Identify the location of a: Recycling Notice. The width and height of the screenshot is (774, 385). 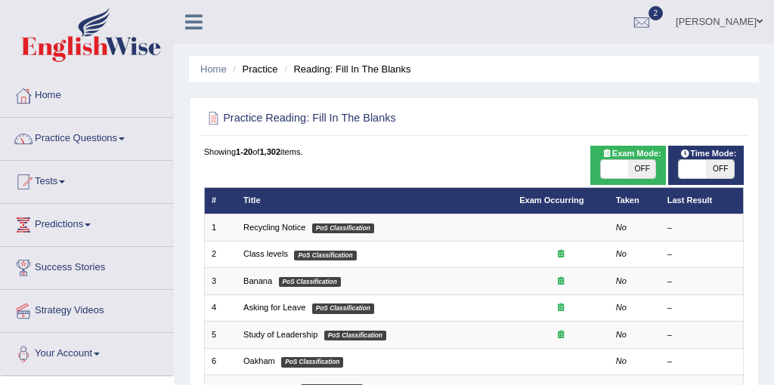
(274, 227).